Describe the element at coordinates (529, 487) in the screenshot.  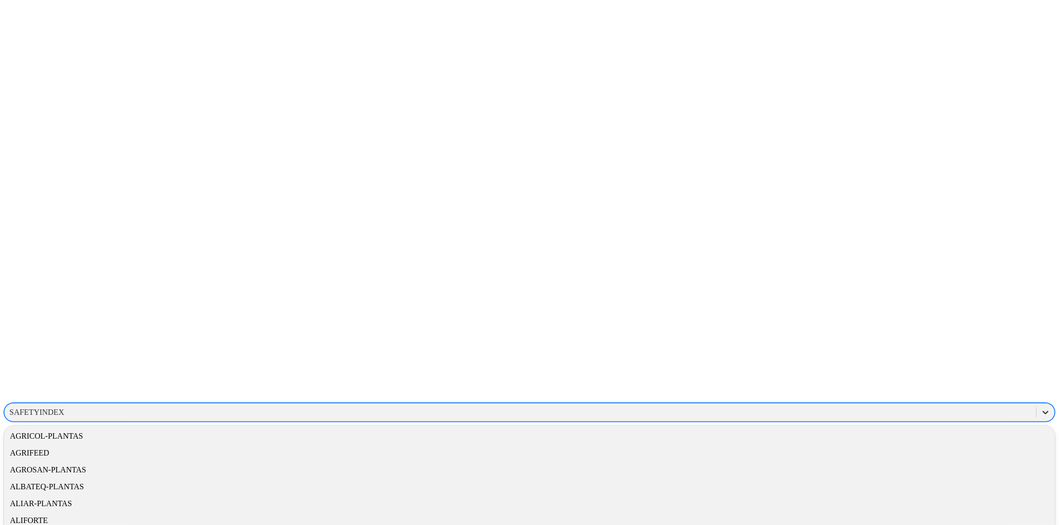
I see `div: ALBATEQ-PLANTAS` at that location.